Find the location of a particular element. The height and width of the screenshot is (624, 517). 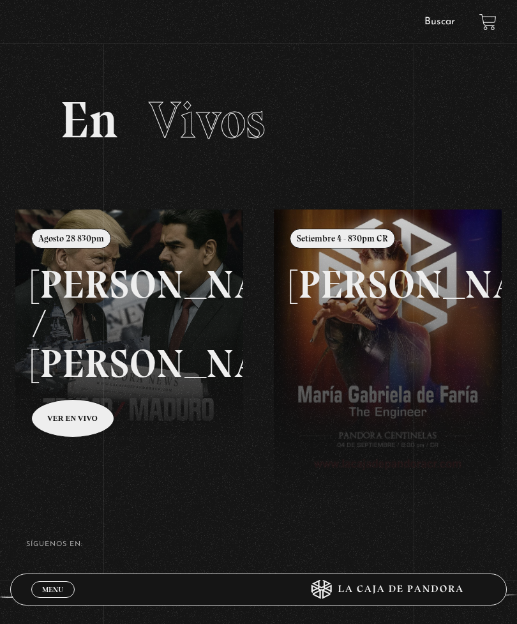

span: Cerrar is located at coordinates (52, 601).